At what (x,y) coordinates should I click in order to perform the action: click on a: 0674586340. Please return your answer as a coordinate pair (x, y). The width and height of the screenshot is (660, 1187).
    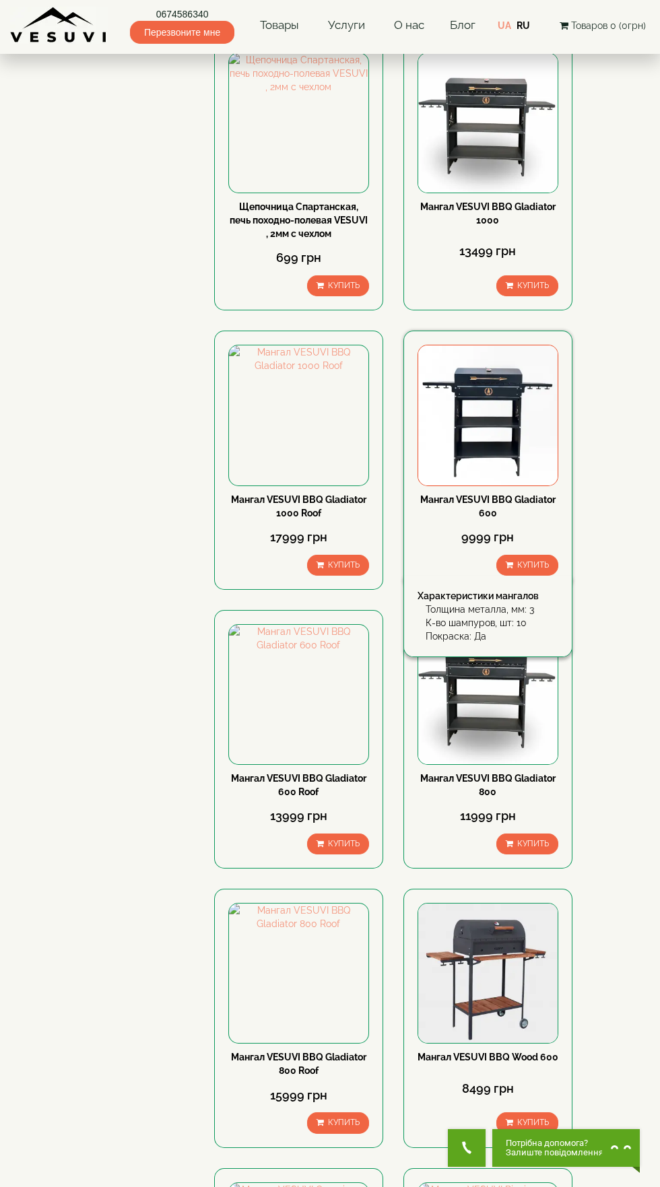
    Looking at the image, I should click on (182, 14).